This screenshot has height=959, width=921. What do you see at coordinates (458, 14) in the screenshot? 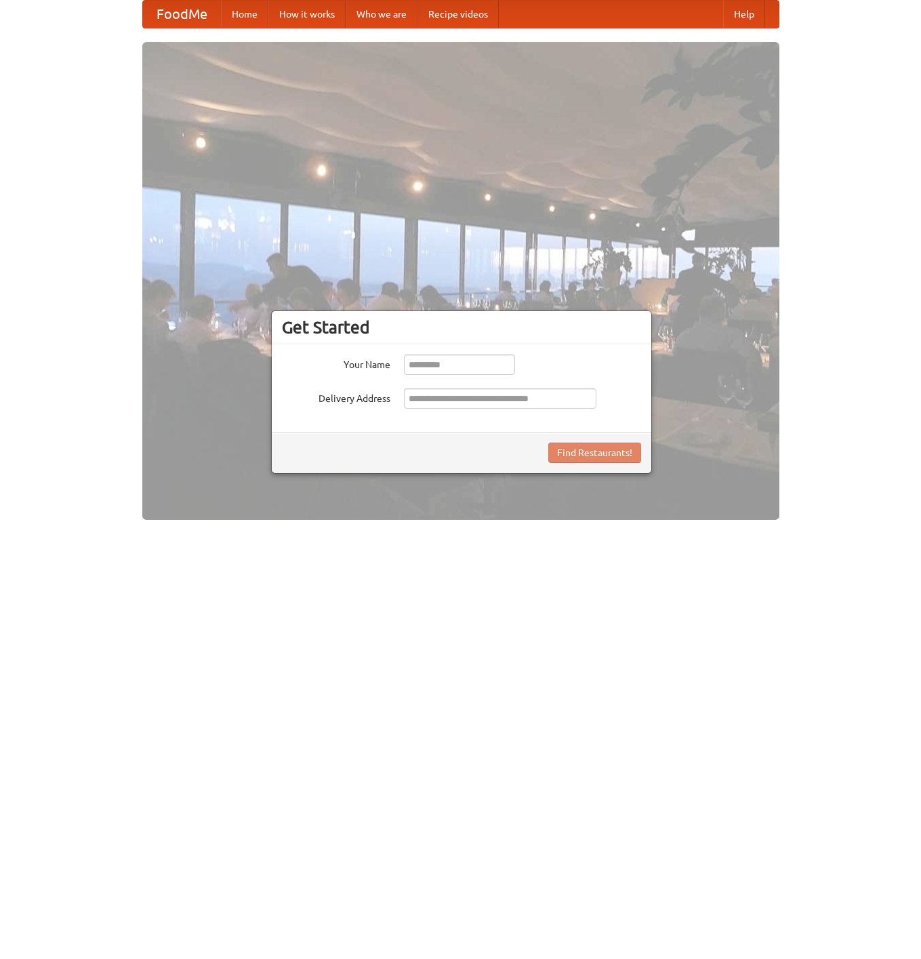
I see `a: Recipe videos` at bounding box center [458, 14].